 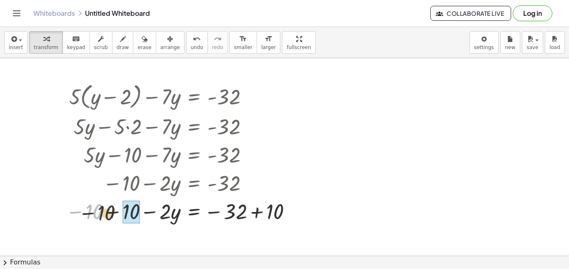 What do you see at coordinates (268, 42) in the screenshot?
I see `button: format_sizelarger` at bounding box center [268, 42].